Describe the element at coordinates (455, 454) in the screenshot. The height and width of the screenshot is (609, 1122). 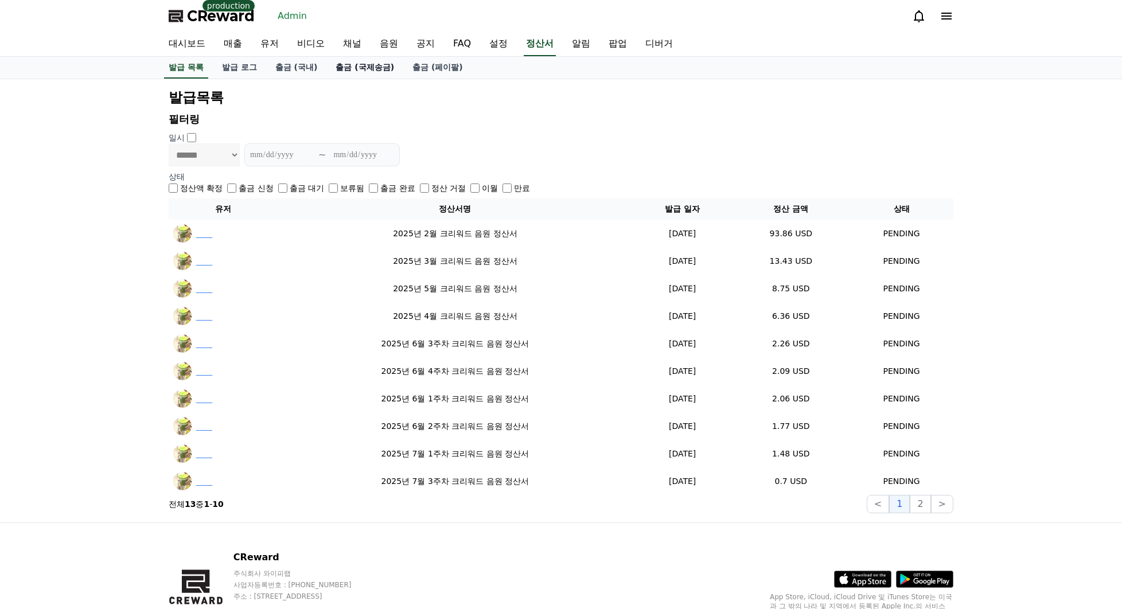
I see `td: 2025년 7월 1주차 크리워드 음원 정산서` at that location.